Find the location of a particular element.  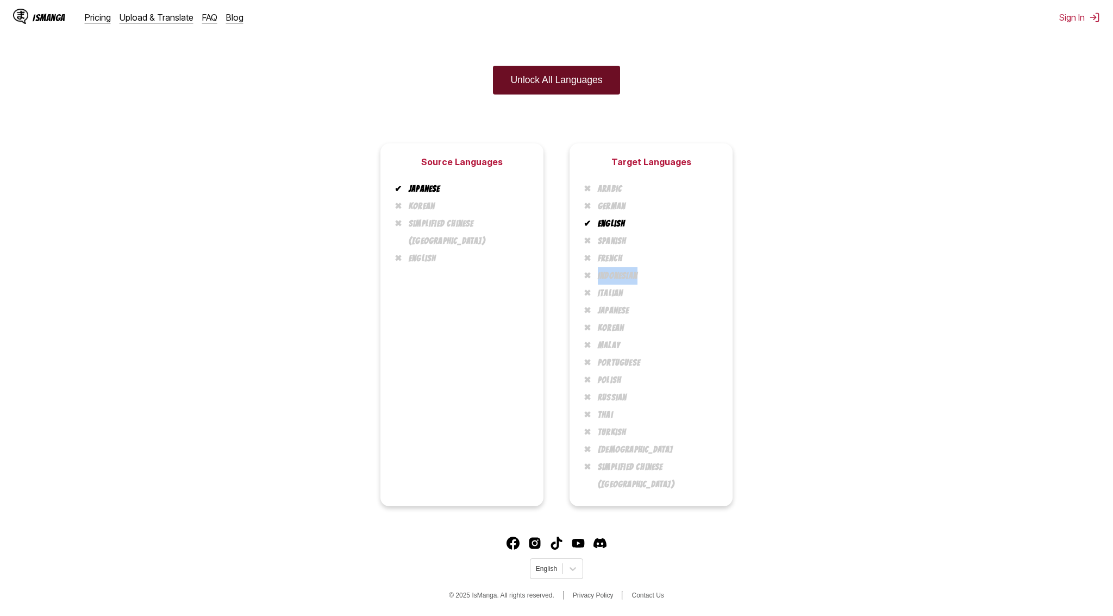

li: Turkish is located at coordinates (655, 433).